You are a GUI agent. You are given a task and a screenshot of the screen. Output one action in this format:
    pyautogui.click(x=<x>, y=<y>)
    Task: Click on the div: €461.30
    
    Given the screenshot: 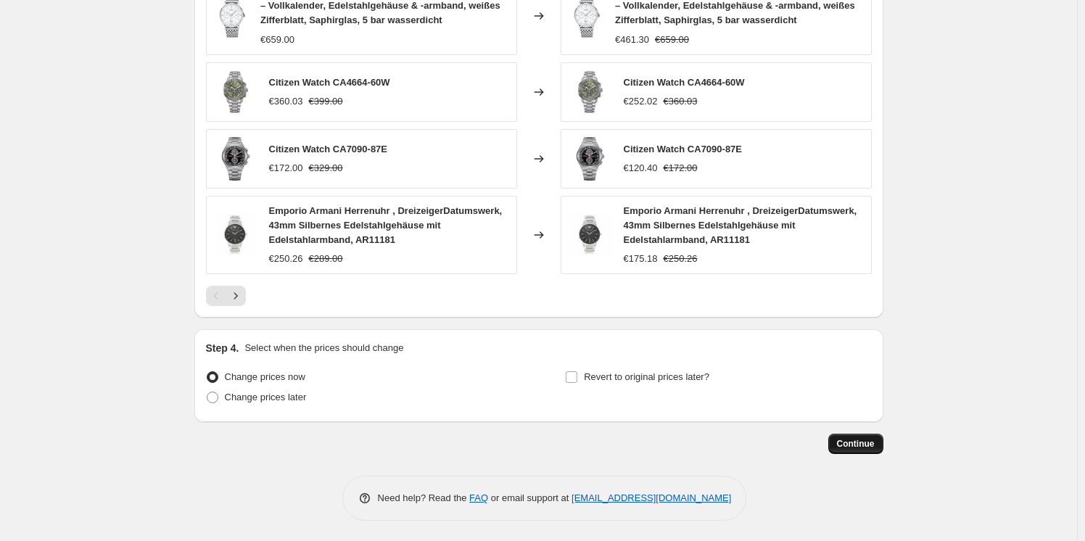 What is the action you would take?
    pyautogui.click(x=632, y=40)
    